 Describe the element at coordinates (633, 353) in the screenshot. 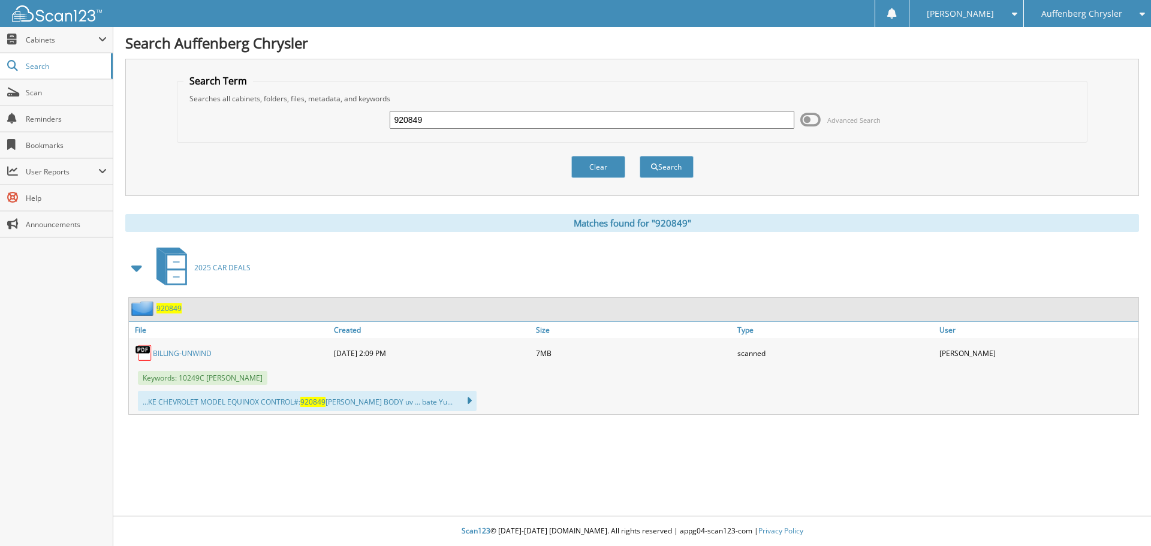

I see `div: 7MB` at that location.